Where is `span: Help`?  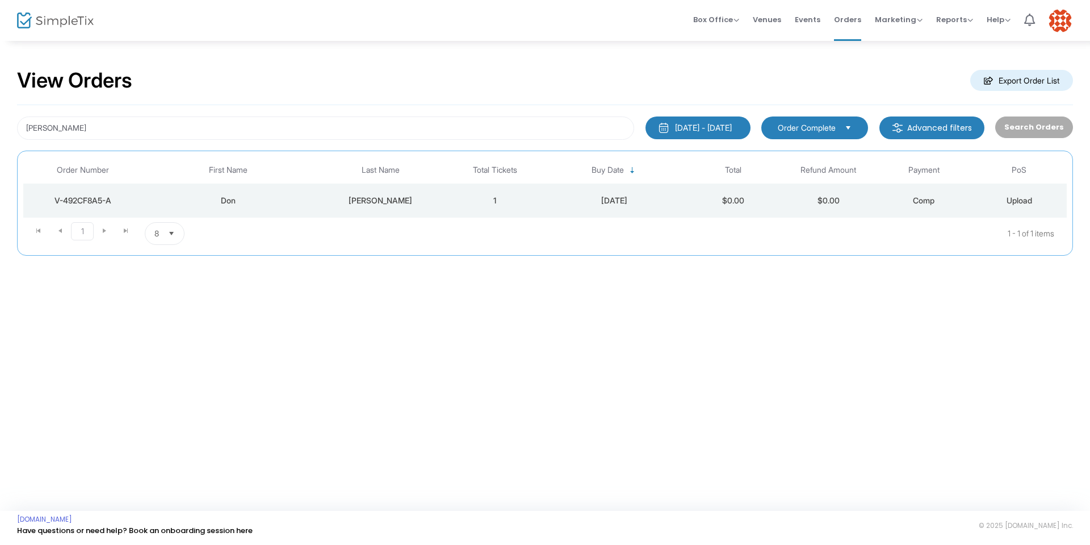 span: Help is located at coordinates (999, 19).